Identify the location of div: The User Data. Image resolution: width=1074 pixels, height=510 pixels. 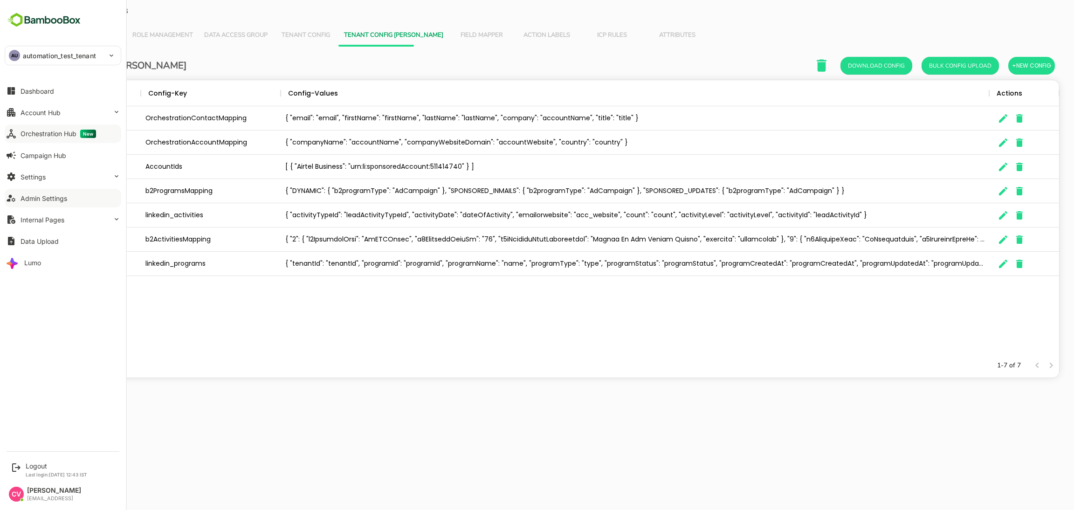
(521, 229).